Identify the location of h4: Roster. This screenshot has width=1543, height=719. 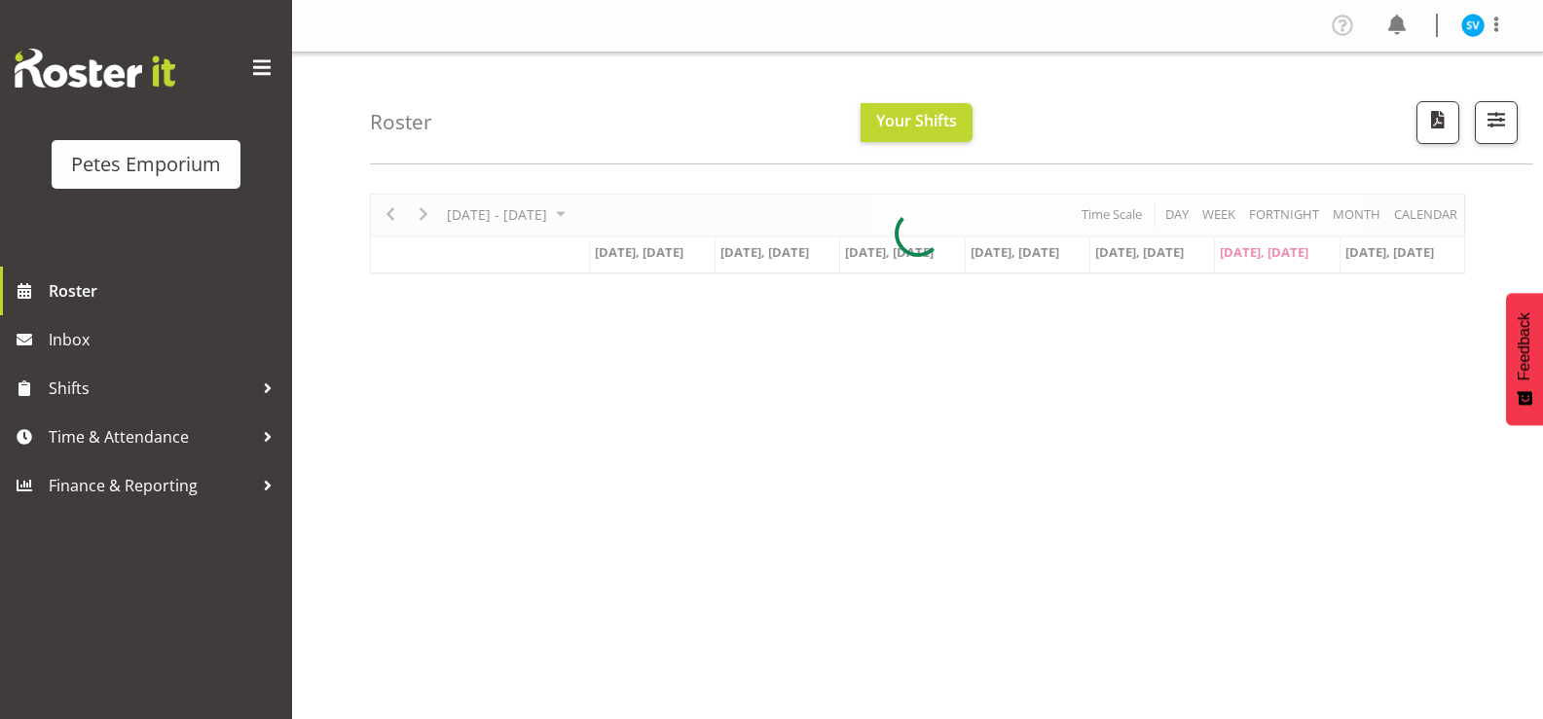
(401, 122).